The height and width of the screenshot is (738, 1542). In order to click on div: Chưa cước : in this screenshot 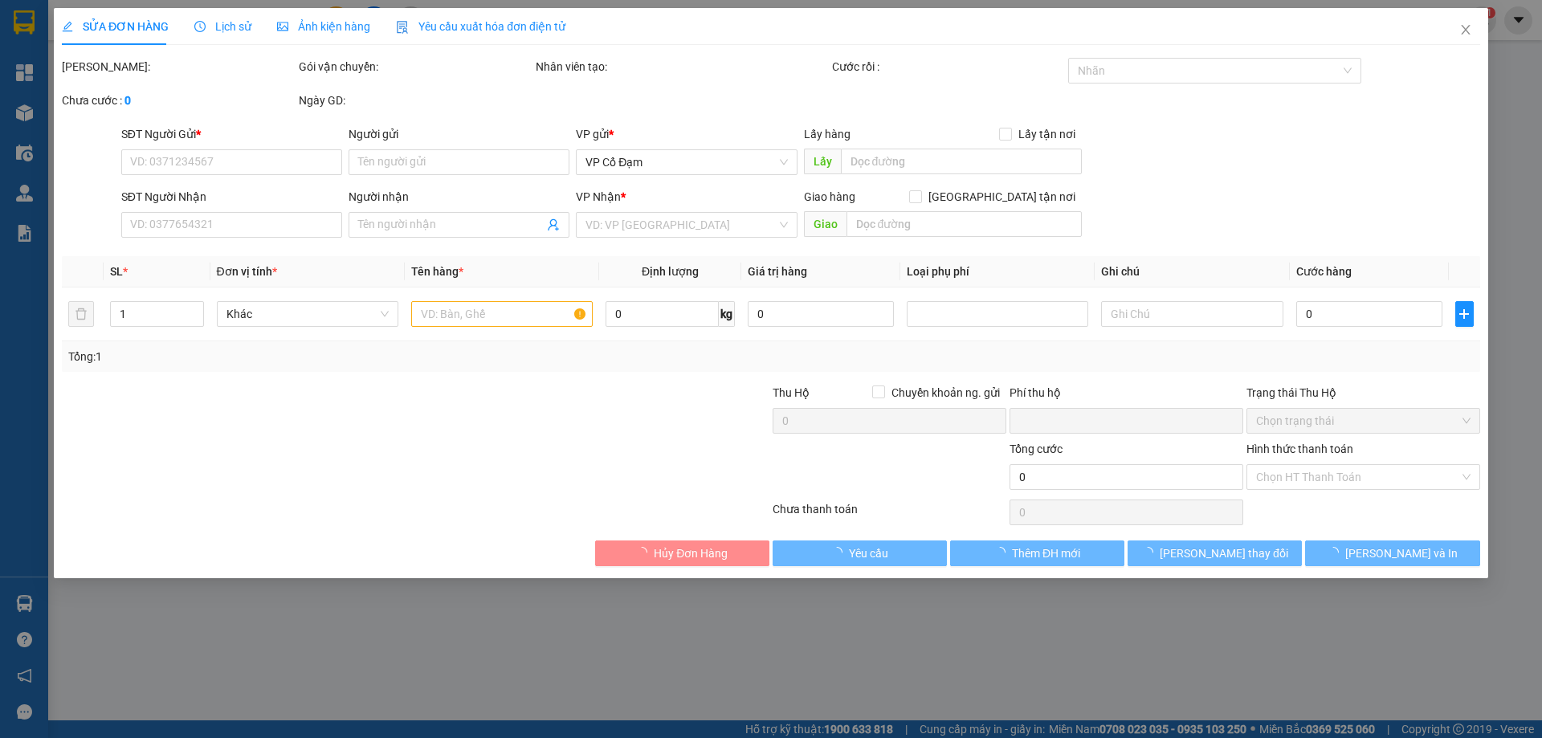, I will do `click(178, 100)`.